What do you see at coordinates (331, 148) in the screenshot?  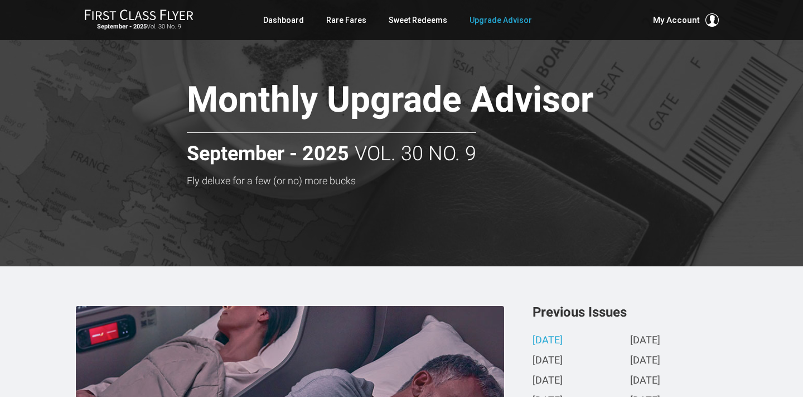 I see `h2: Vol. 30 No. 9` at bounding box center [331, 148].